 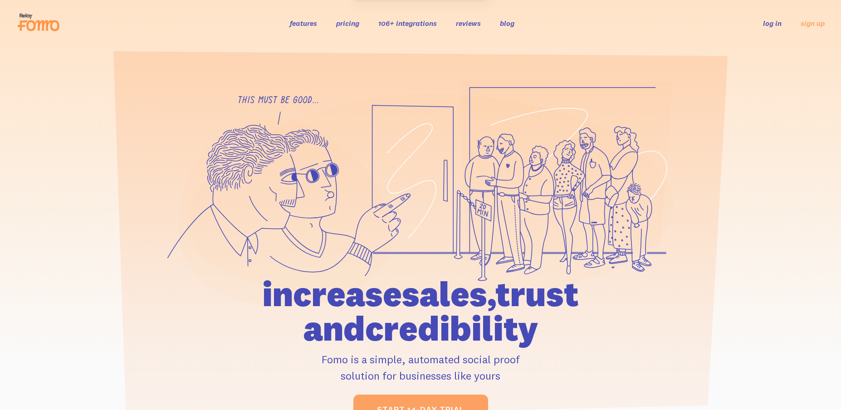 I want to click on a: features, so click(x=303, y=23).